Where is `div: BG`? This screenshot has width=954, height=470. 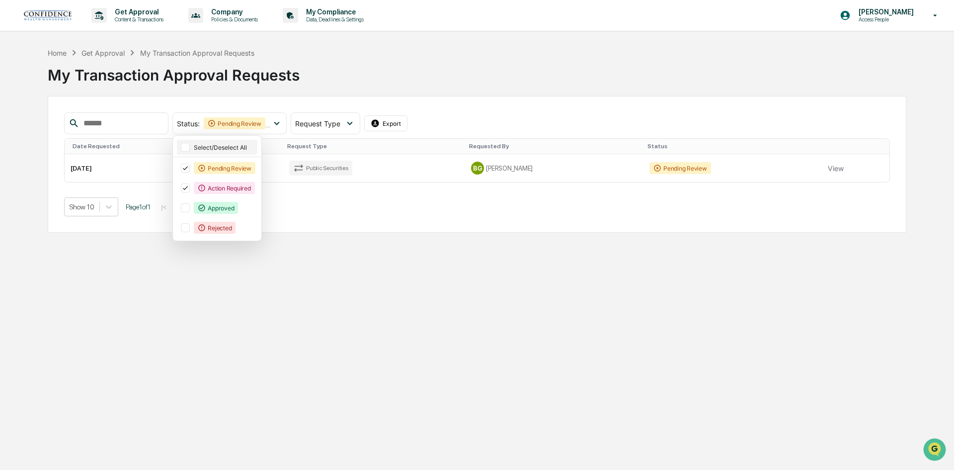 div: BG is located at coordinates (478, 168).